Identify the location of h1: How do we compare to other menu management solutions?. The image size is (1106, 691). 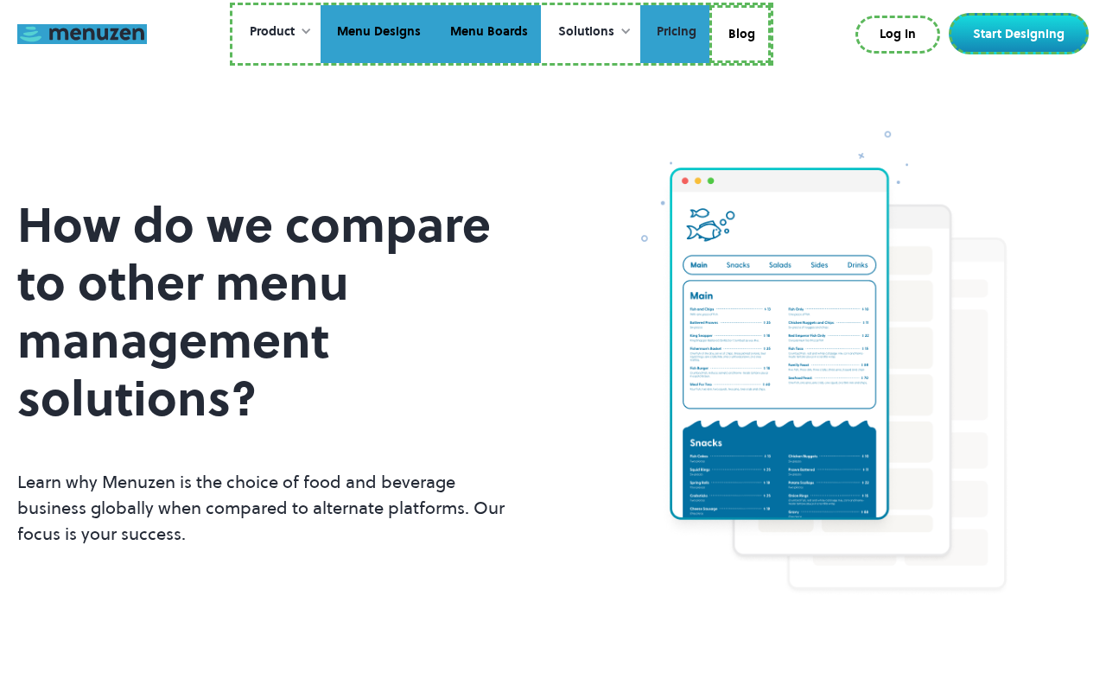
(268, 312).